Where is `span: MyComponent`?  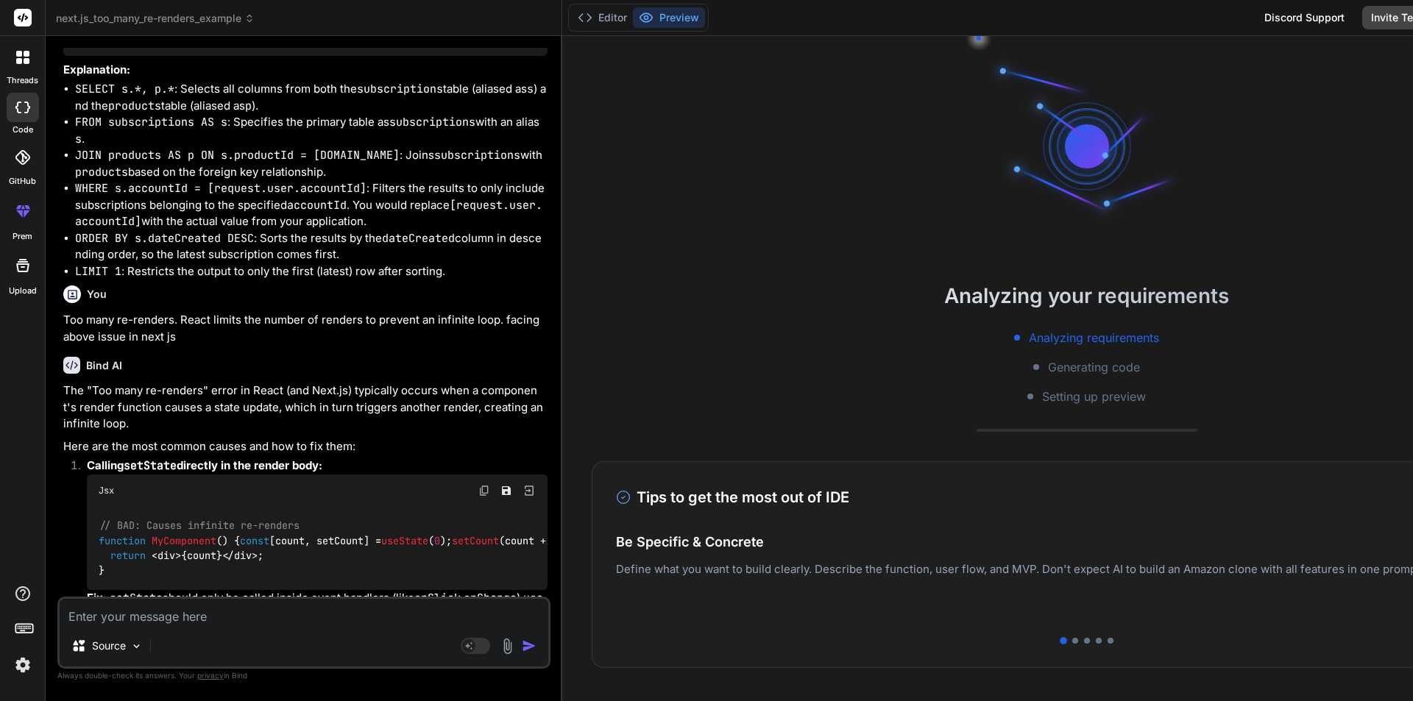
span: MyComponent is located at coordinates (184, 541).